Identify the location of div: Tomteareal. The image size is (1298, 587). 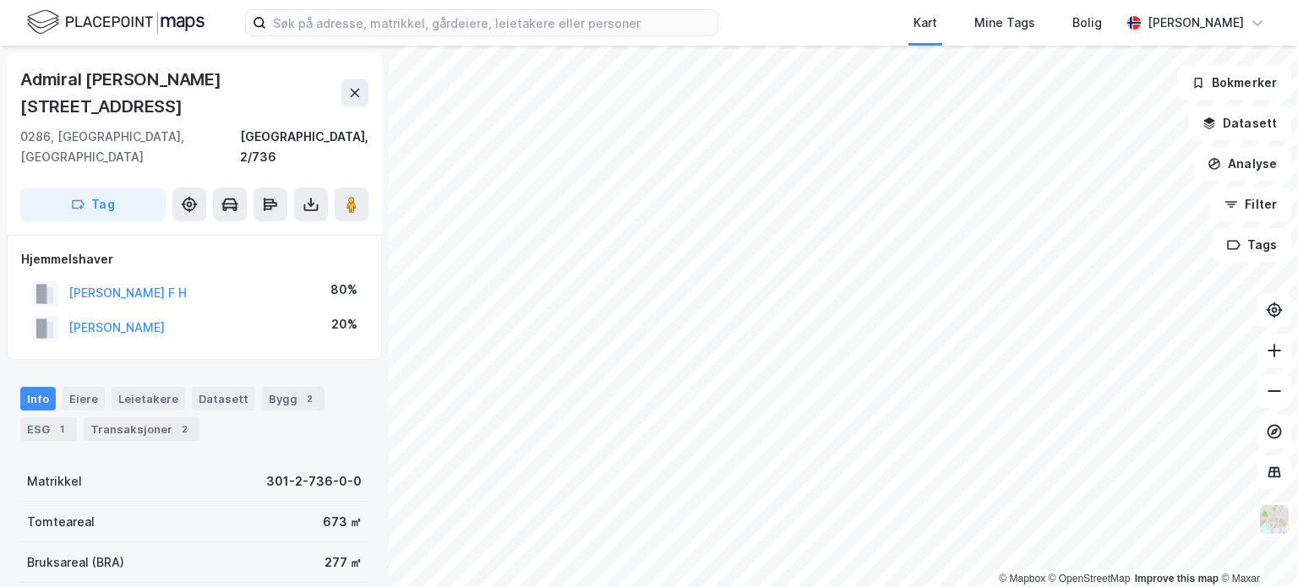
(61, 522).